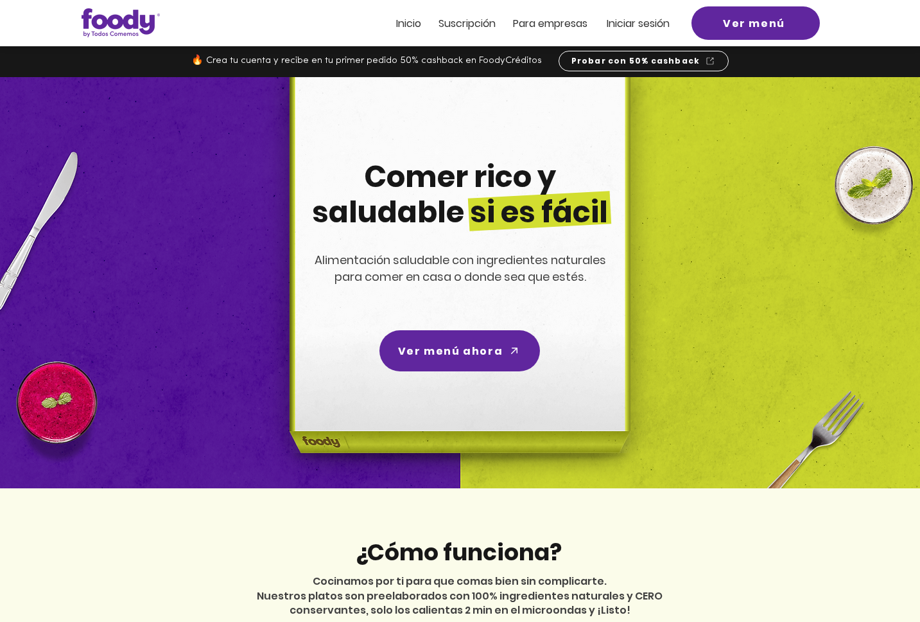 The height and width of the screenshot is (622, 920). What do you see at coordinates (519, 23) in the screenshot?
I see `span: Pa` at bounding box center [519, 23].